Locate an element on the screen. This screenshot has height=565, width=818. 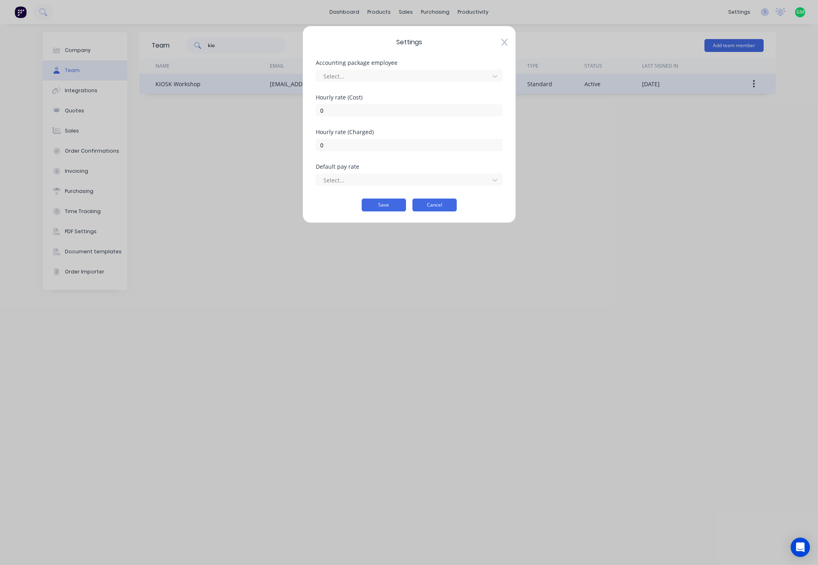
button: Cancel is located at coordinates (434, 205).